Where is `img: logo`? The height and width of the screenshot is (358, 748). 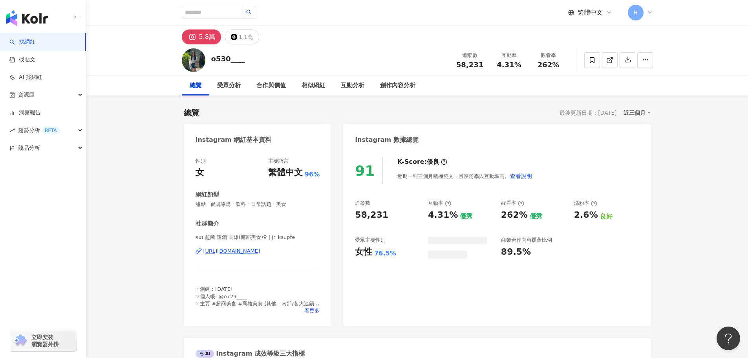 img: logo is located at coordinates (27, 18).